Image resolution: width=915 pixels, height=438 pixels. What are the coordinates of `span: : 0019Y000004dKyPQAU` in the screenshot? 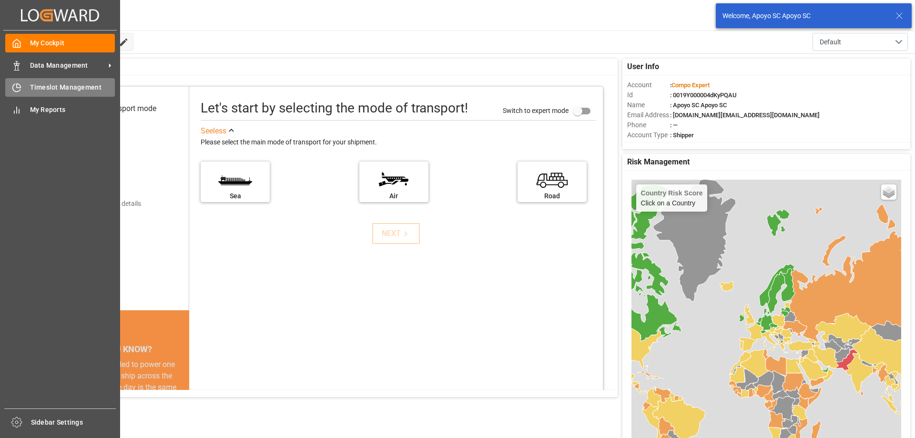 It's located at (703, 95).